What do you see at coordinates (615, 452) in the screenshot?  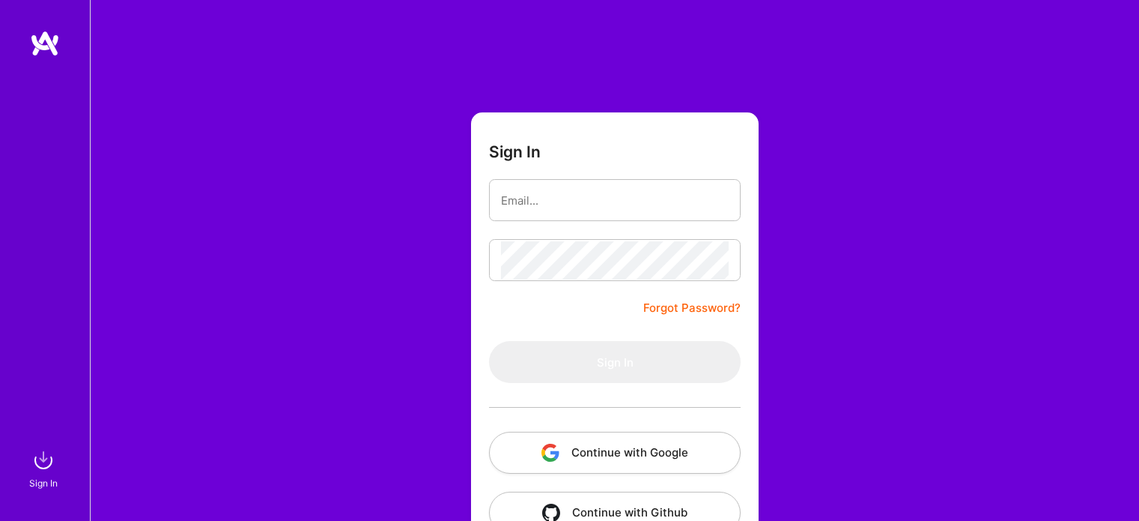 I see `button: Continue with Google` at bounding box center [615, 452].